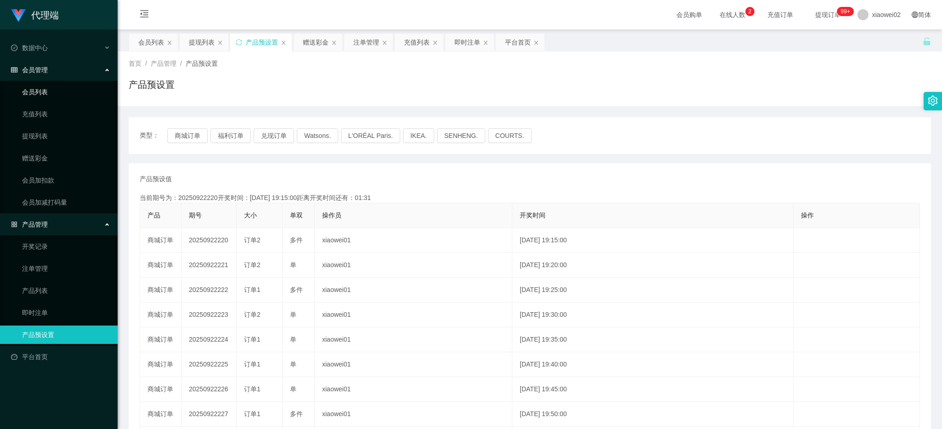  Describe the element at coordinates (66, 202) in the screenshot. I see `a: 会员加减打码量` at that location.